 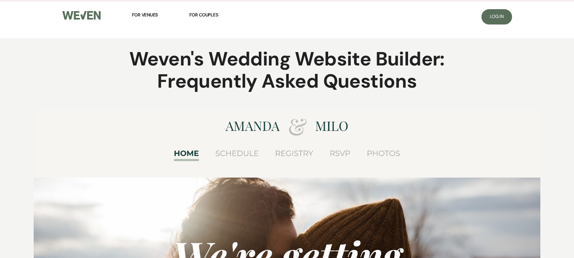 I want to click on span: For Couples, so click(x=204, y=15).